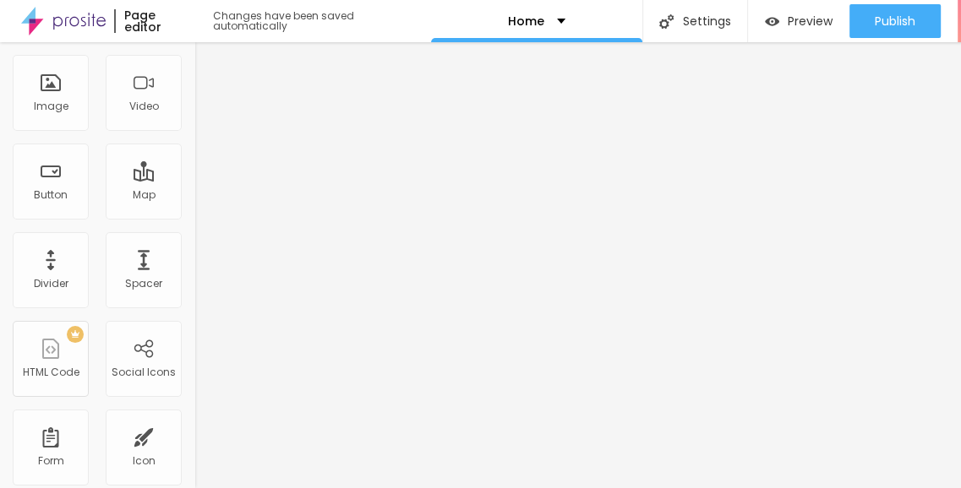 The image size is (961, 488). What do you see at coordinates (144, 195) in the screenshot?
I see `div: Map` at bounding box center [144, 195].